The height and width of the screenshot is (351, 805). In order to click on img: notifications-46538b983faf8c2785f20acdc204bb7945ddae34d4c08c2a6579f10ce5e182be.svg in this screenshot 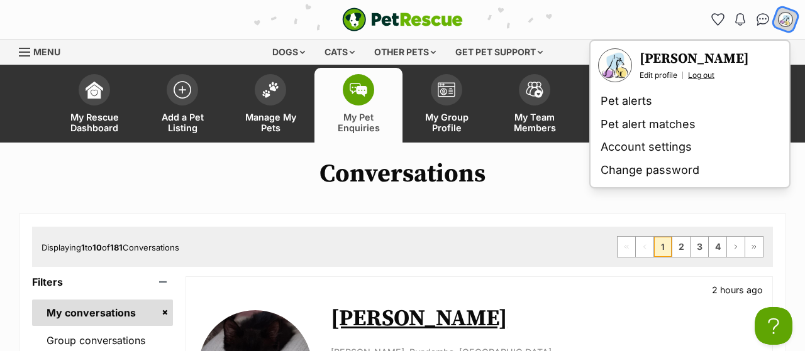, I will do `click(740, 19)`.